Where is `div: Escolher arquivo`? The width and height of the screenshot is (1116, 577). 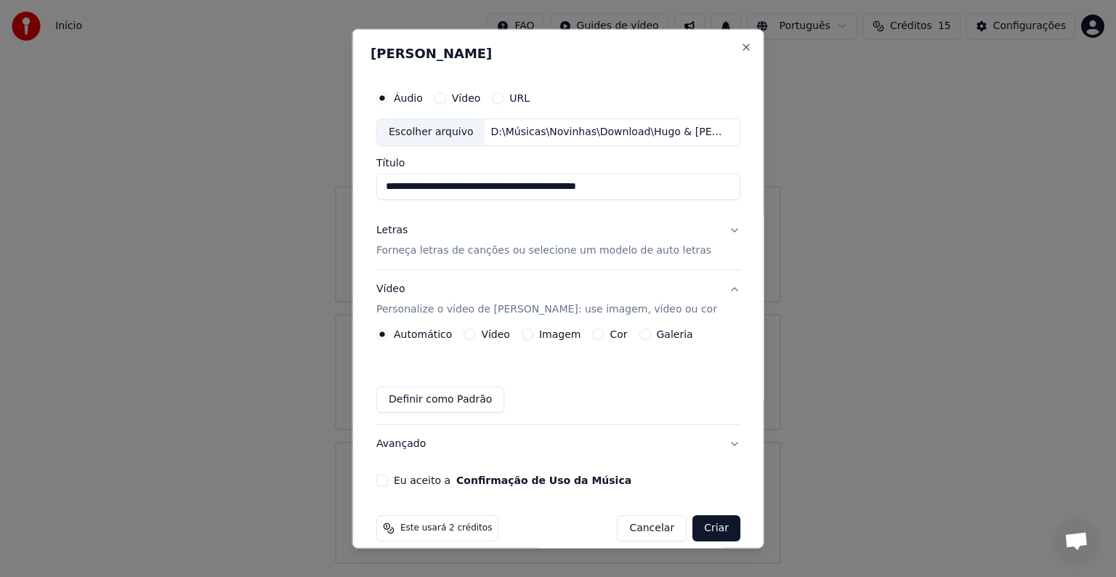
div: Escolher arquivo is located at coordinates (431, 132).